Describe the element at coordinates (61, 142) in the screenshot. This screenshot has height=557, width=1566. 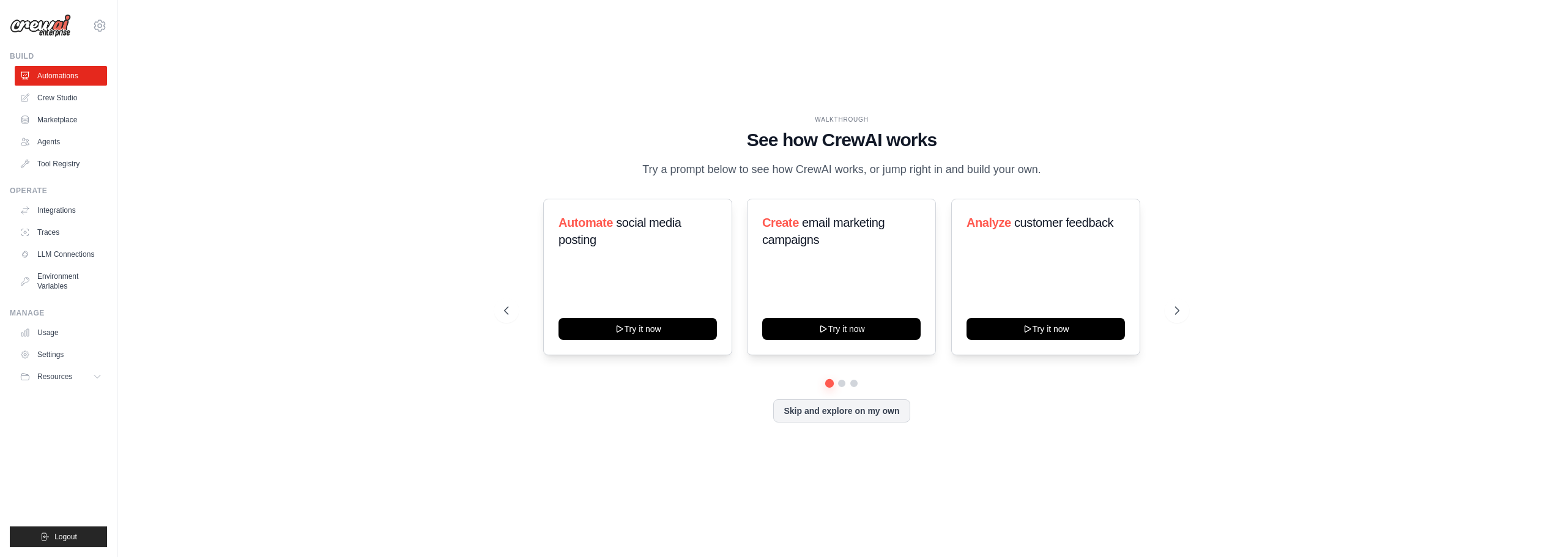
I see `a: Agents` at that location.